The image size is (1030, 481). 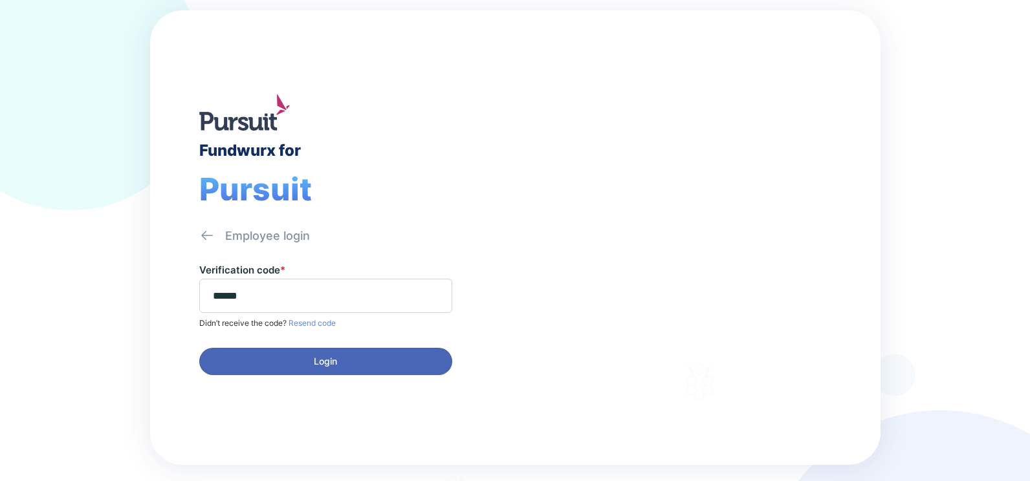 I want to click on div: Welcome to, so click(x=639, y=188).